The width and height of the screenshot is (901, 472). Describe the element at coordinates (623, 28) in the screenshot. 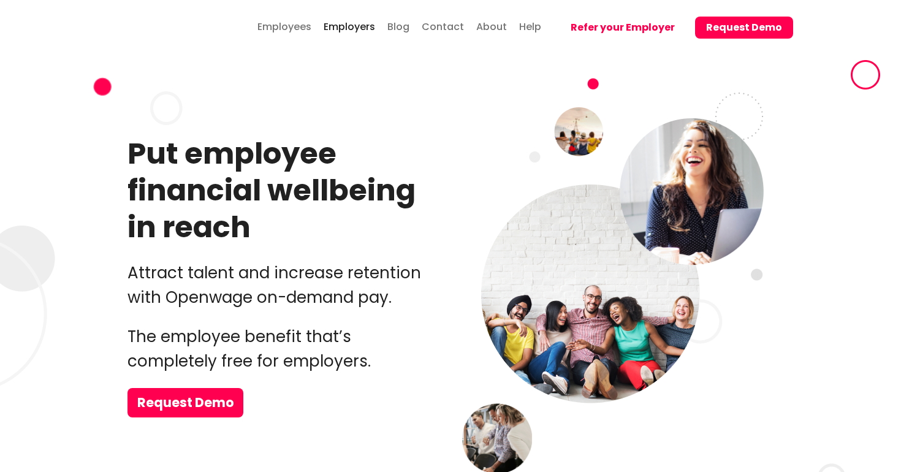

I see `button: Refer your Employer` at that location.